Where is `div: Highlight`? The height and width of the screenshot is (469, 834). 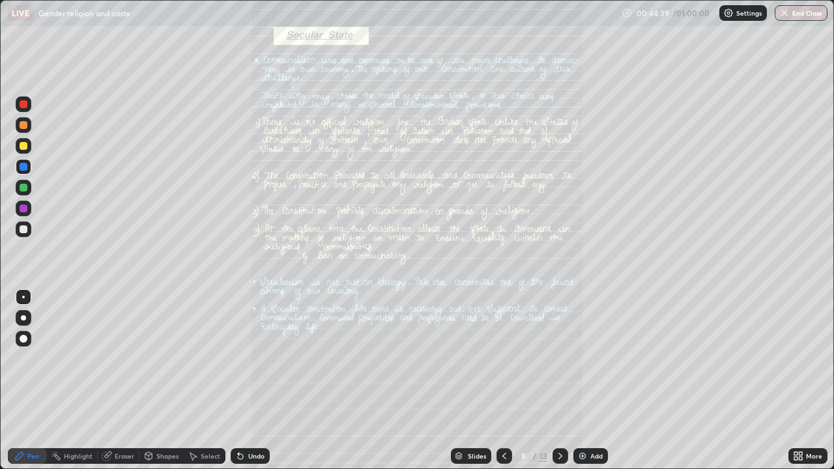 div: Highlight is located at coordinates (78, 456).